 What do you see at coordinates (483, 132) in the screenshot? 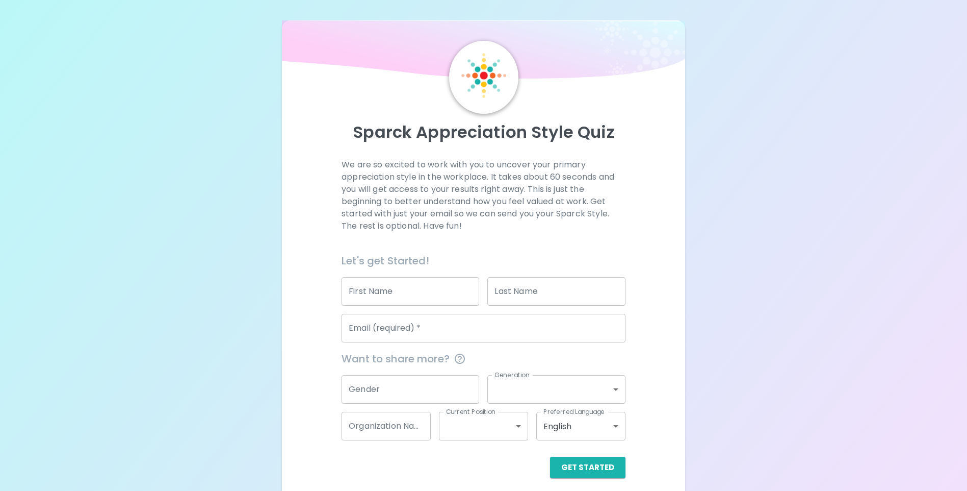
I see `p: Sparck Appreciation Style Quiz` at bounding box center [483, 132].